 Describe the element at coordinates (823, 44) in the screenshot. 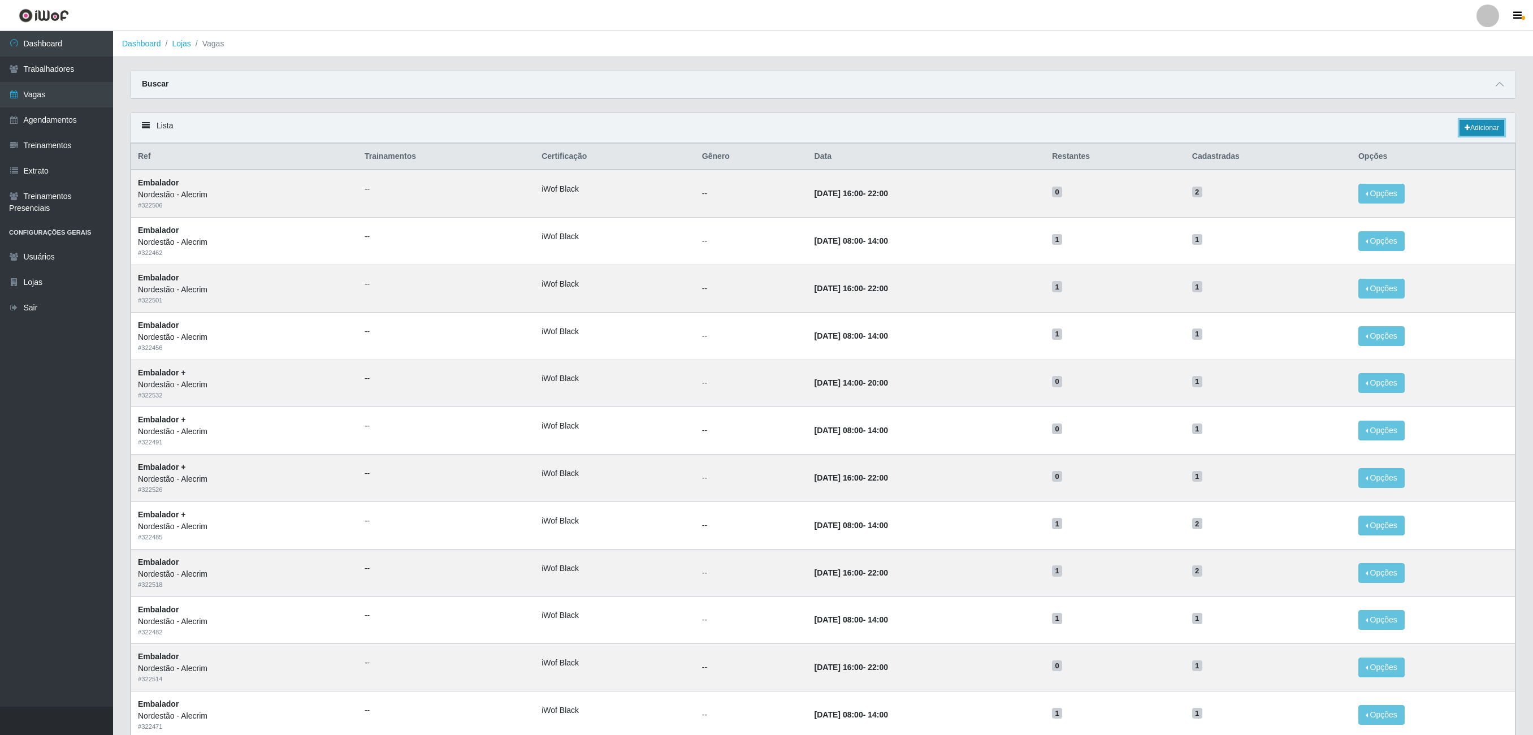

I see `nav: breadcrumb` at that location.